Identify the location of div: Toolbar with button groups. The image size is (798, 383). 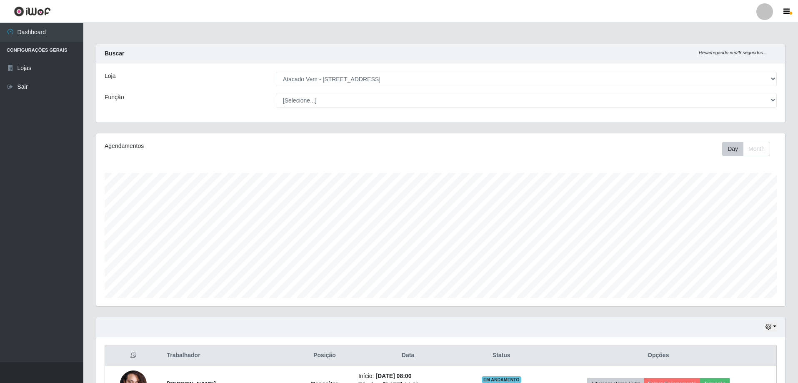
(749, 149).